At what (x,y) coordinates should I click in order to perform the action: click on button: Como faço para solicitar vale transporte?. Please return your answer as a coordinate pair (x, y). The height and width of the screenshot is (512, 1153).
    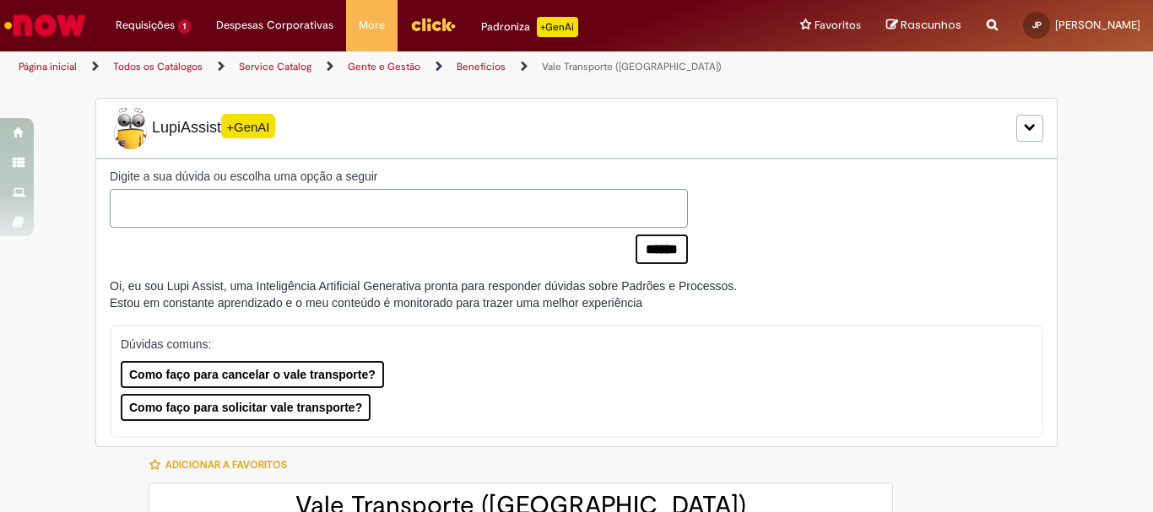
    Looking at the image, I should click on (246, 408).